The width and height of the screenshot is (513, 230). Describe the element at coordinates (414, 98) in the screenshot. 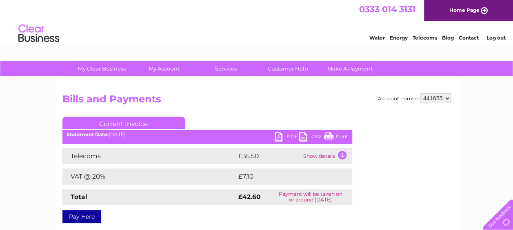

I see `div: Account number` at that location.